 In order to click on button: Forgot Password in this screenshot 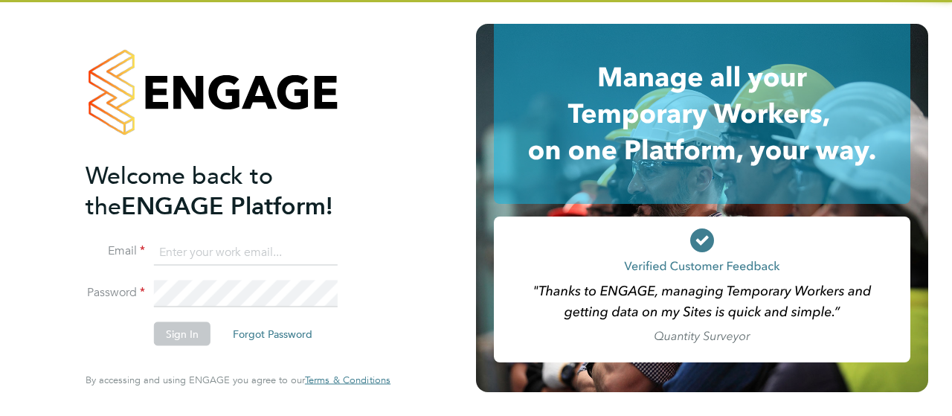, I will do `click(272, 334)`.